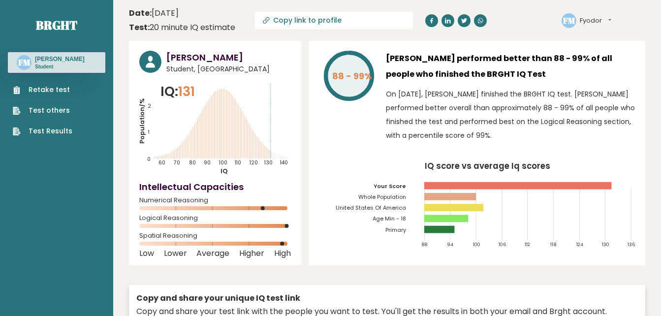 The width and height of the screenshot is (661, 316). Describe the element at coordinates (42, 131) in the screenshot. I see `a: Test Results` at that location.